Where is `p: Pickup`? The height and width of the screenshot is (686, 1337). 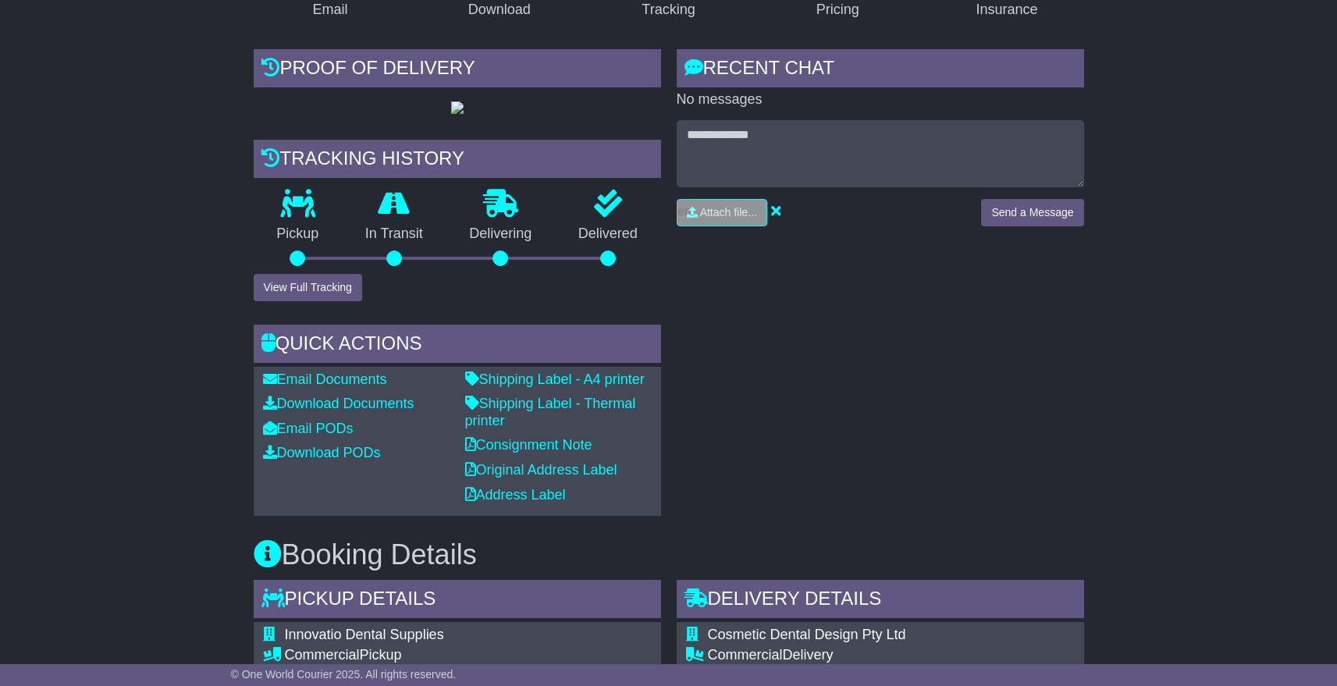
p: Pickup is located at coordinates (298, 234).